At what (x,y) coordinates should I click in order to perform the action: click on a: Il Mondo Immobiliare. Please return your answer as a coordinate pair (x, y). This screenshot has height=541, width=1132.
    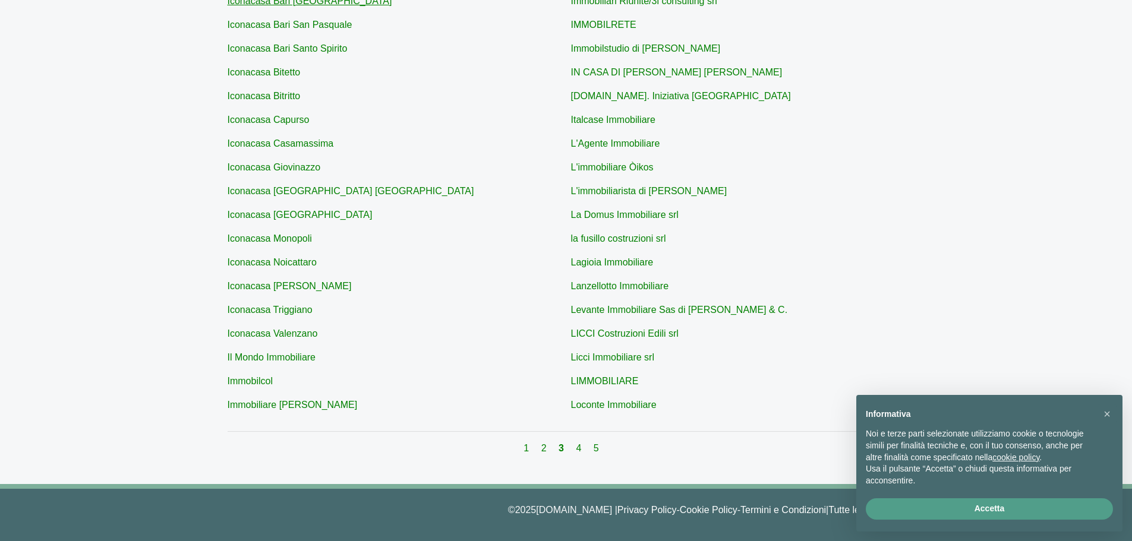
    Looking at the image, I should click on (272, 357).